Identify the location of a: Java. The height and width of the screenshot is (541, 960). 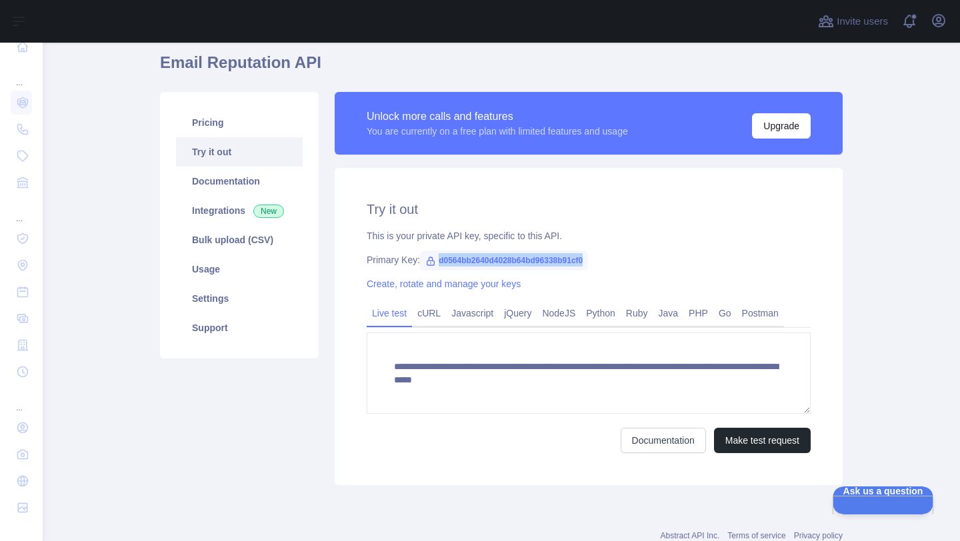
(668, 313).